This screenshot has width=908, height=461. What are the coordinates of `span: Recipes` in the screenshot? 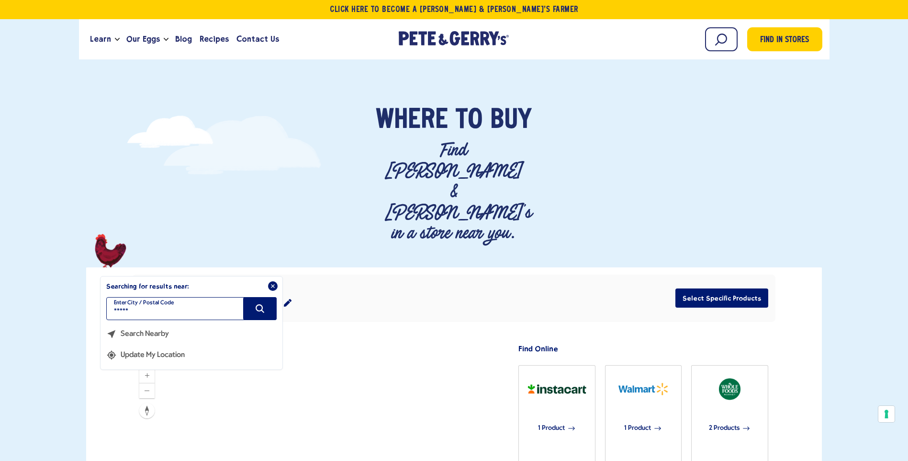 It's located at (214, 39).